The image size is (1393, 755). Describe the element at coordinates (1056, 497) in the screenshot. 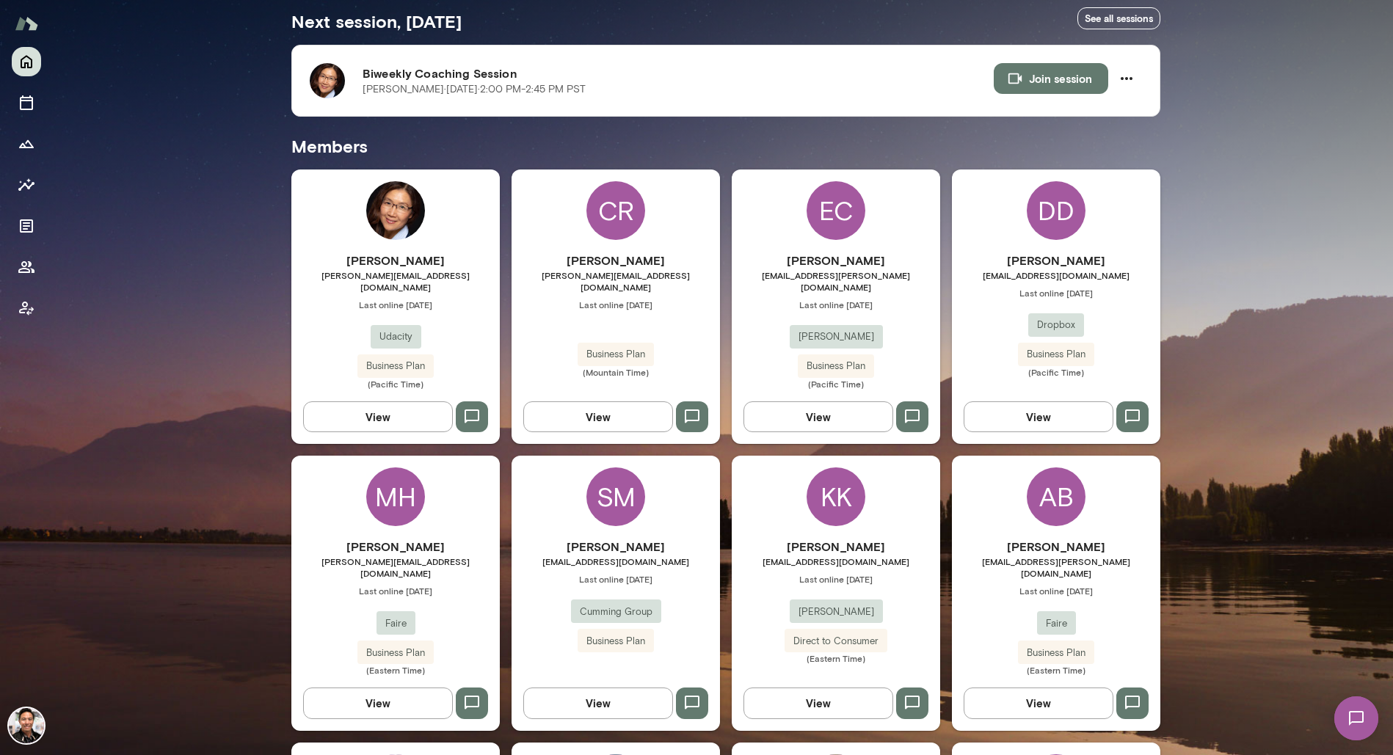

I see `div: AB` at that location.